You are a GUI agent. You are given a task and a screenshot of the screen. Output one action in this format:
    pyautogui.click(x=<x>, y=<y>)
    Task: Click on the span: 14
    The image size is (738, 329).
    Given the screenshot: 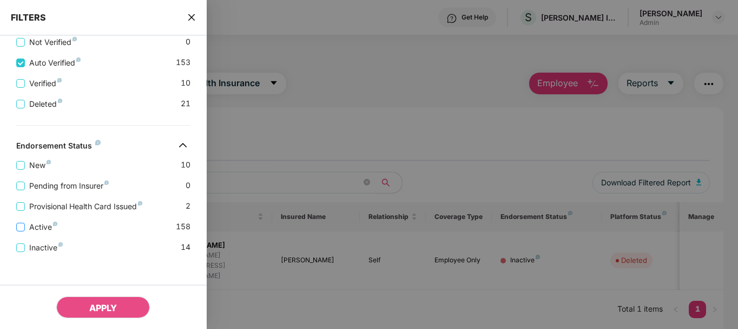 What is the action you would take?
    pyautogui.click(x=186, y=247)
    